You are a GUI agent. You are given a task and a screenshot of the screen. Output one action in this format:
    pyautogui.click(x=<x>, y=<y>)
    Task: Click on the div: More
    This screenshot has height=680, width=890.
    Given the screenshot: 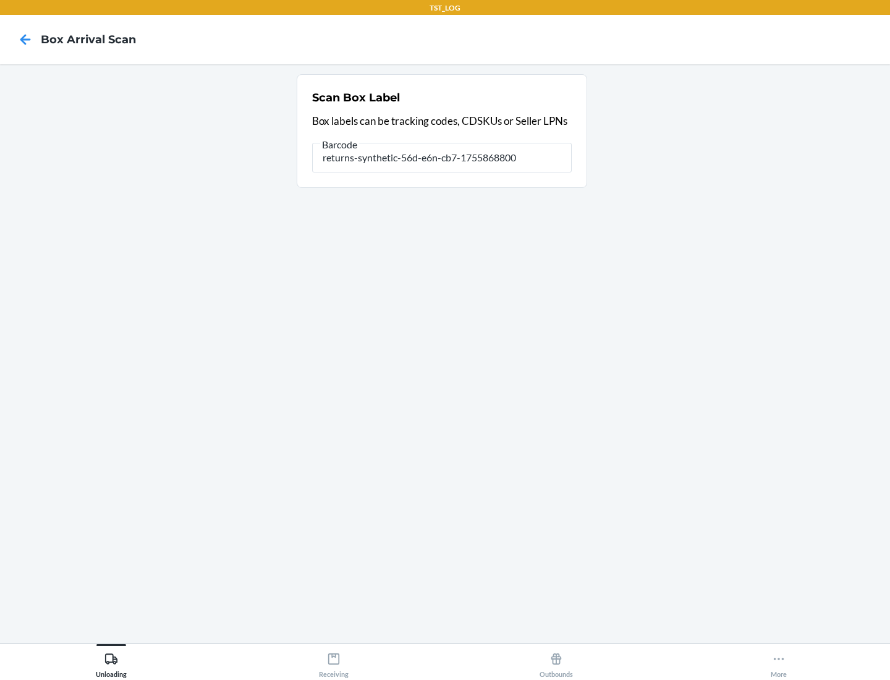 What is the action you would take?
    pyautogui.click(x=778, y=662)
    